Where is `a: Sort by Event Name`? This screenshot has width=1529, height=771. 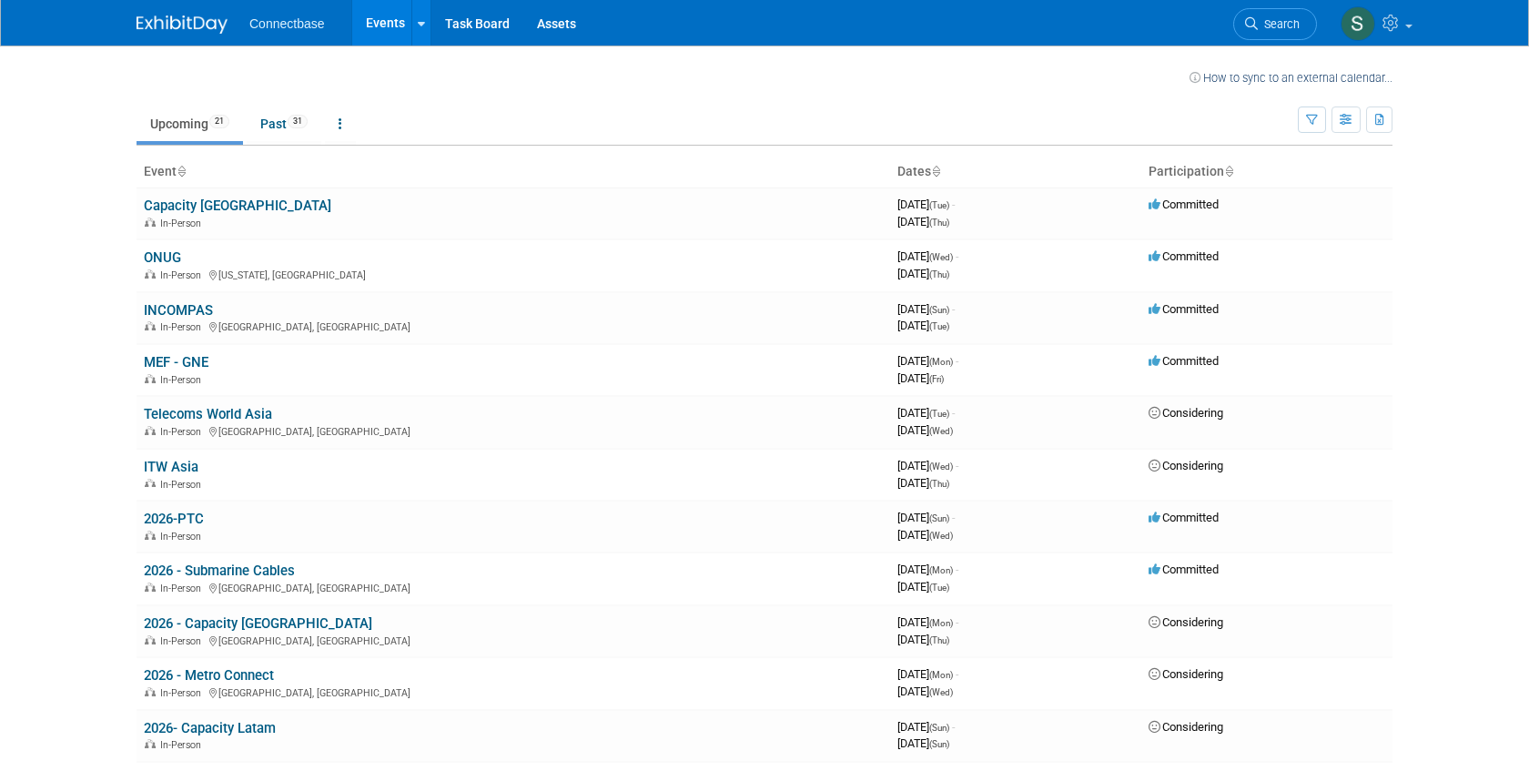 a: Sort by Event Name is located at coordinates (181, 171).